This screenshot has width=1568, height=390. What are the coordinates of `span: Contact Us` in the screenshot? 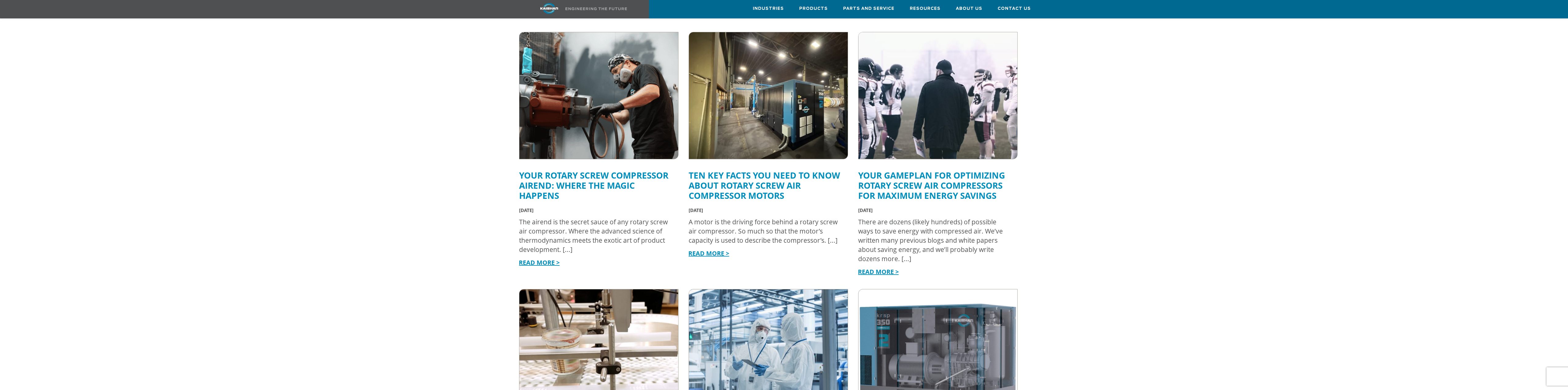 It's located at (1014, 9).